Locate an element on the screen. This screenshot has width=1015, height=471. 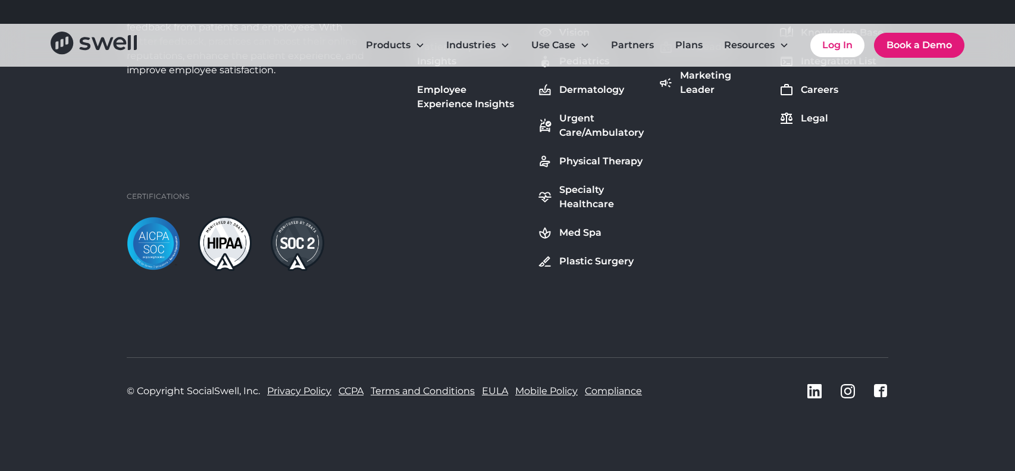
a: Plastic Surgery is located at coordinates (591, 261).